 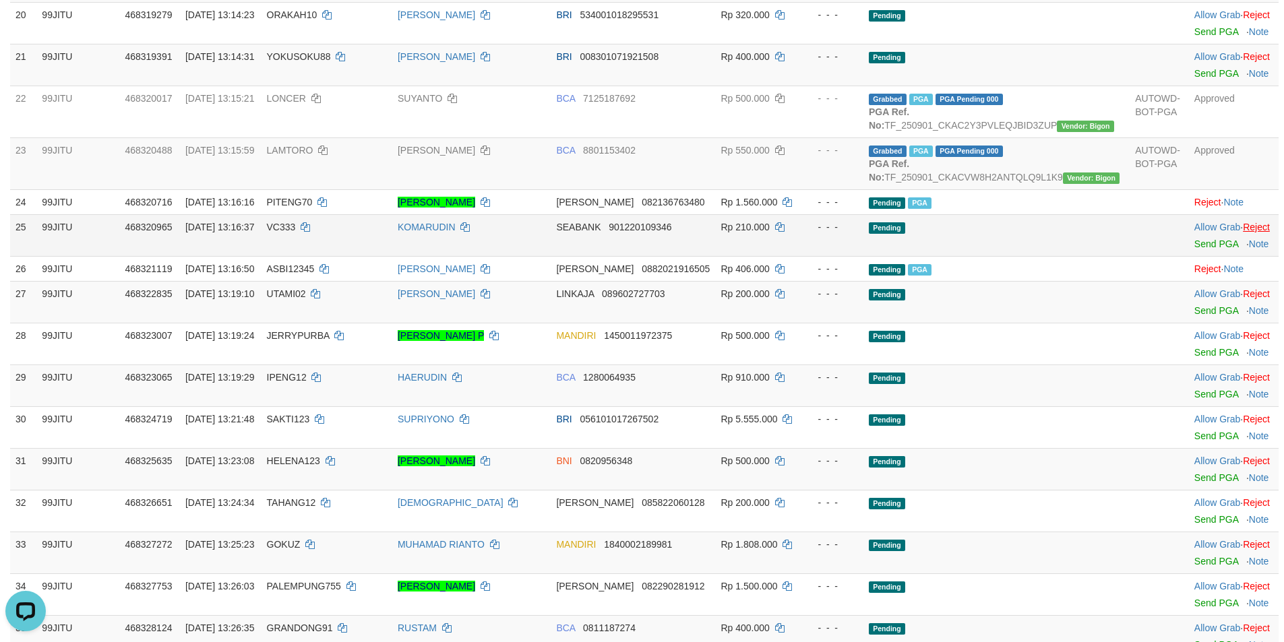 What do you see at coordinates (148, 628) in the screenshot?
I see `span: 468328124` at bounding box center [148, 628].